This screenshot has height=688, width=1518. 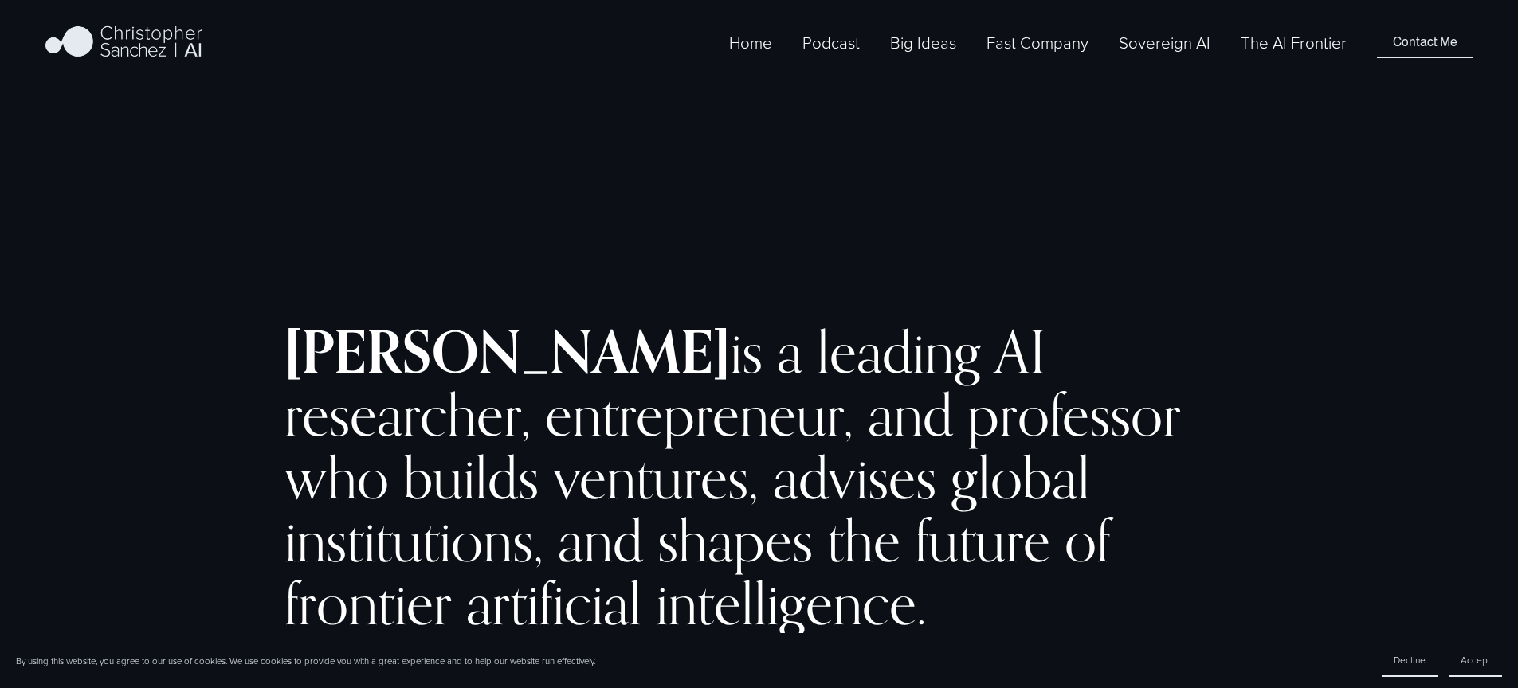 What do you see at coordinates (1424, 42) in the screenshot?
I see `a: Contact Me` at bounding box center [1424, 42].